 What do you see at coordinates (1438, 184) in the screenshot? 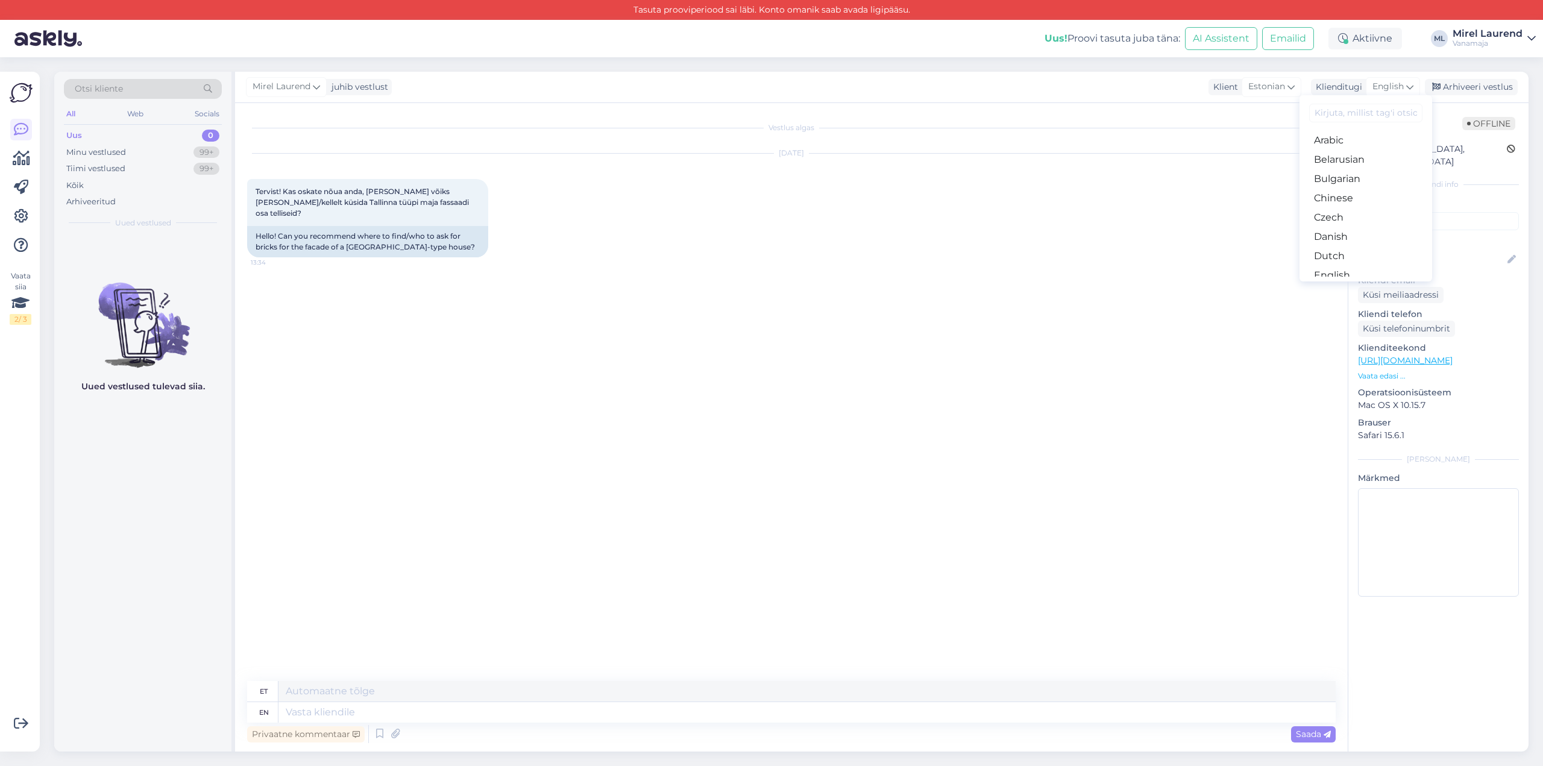
I see `div: Kliendi info` at bounding box center [1438, 184].